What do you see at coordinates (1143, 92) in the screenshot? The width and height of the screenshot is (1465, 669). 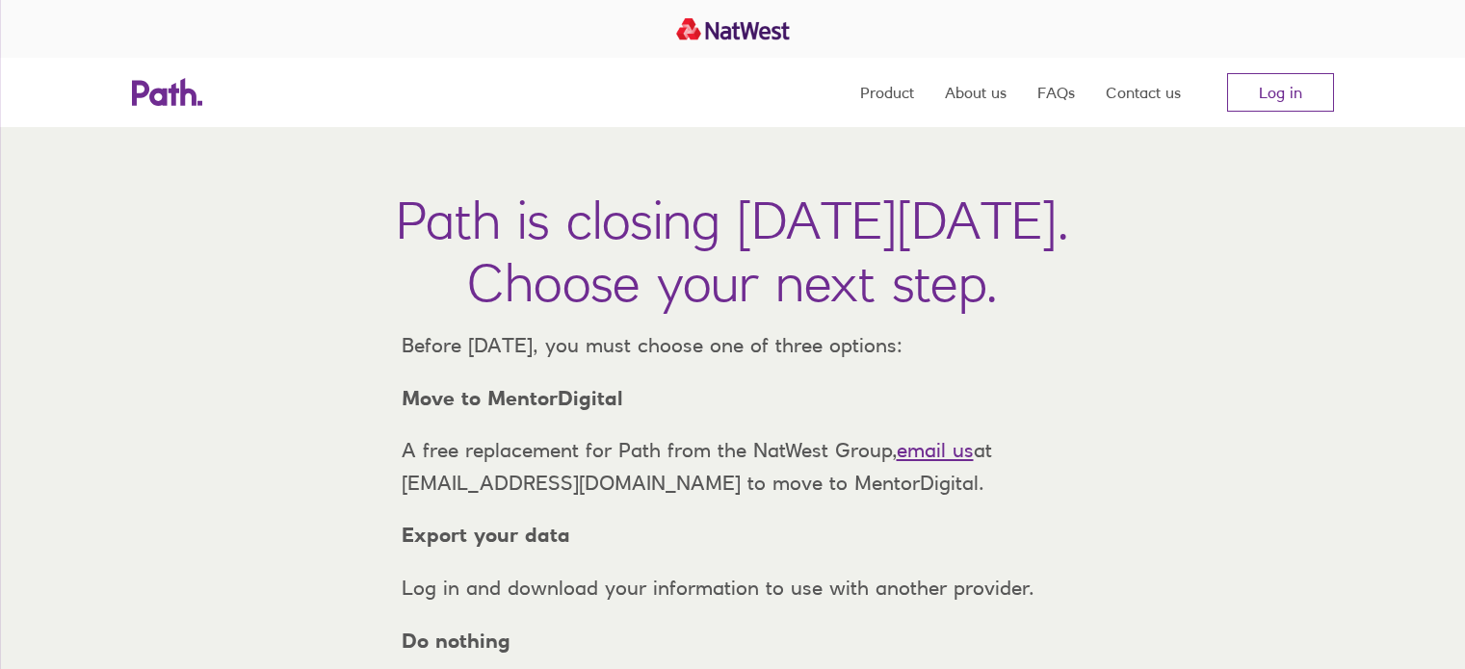 I see `a: Contact us` at bounding box center [1143, 92].